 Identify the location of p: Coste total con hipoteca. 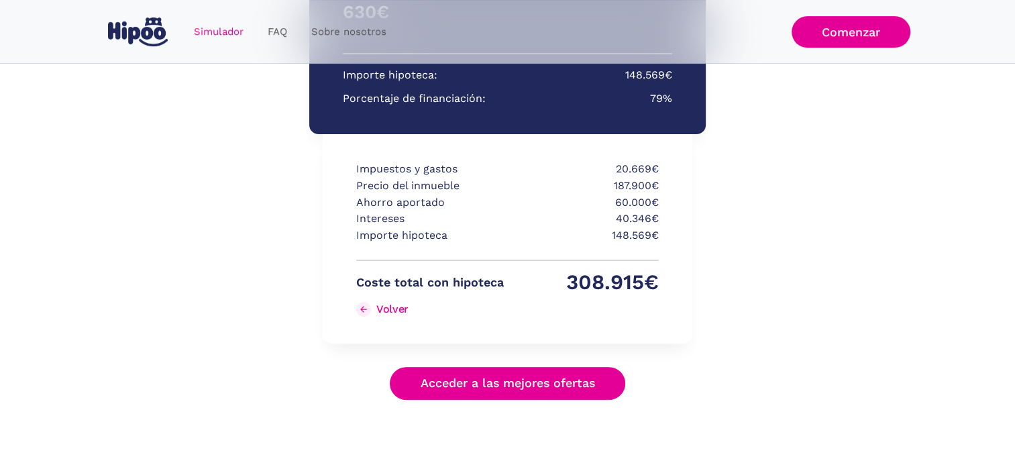
(430, 282).